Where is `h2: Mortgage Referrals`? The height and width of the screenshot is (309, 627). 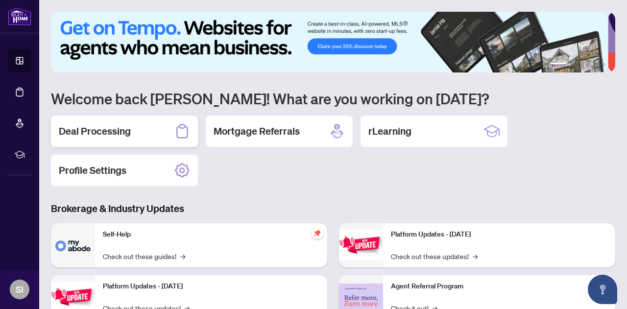 h2: Mortgage Referrals is located at coordinates (257, 131).